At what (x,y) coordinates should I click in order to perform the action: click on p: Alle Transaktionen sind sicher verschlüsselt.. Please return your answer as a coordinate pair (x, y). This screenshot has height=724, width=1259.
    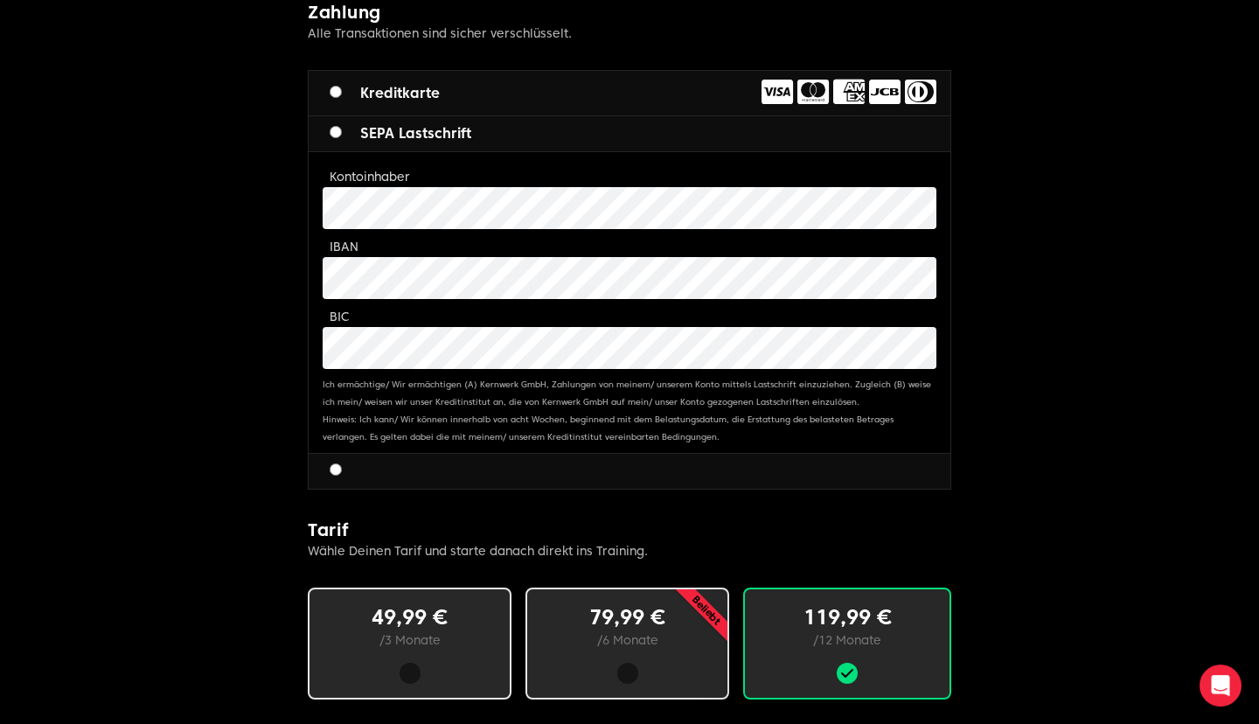
    Looking at the image, I should click on (629, 33).